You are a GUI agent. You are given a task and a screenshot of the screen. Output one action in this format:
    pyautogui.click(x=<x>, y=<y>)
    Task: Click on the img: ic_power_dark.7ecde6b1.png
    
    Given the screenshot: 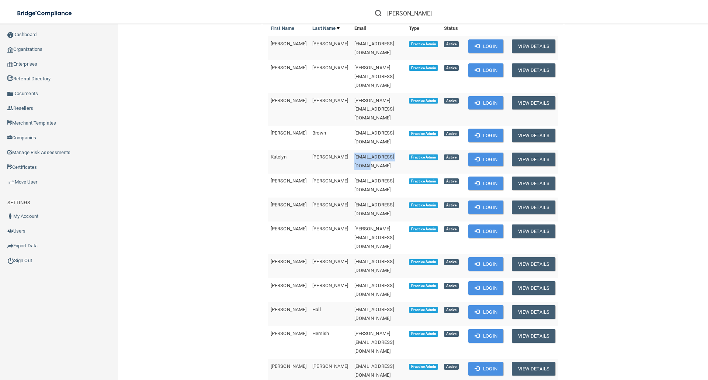 What is the action you would take?
    pyautogui.click(x=11, y=261)
    